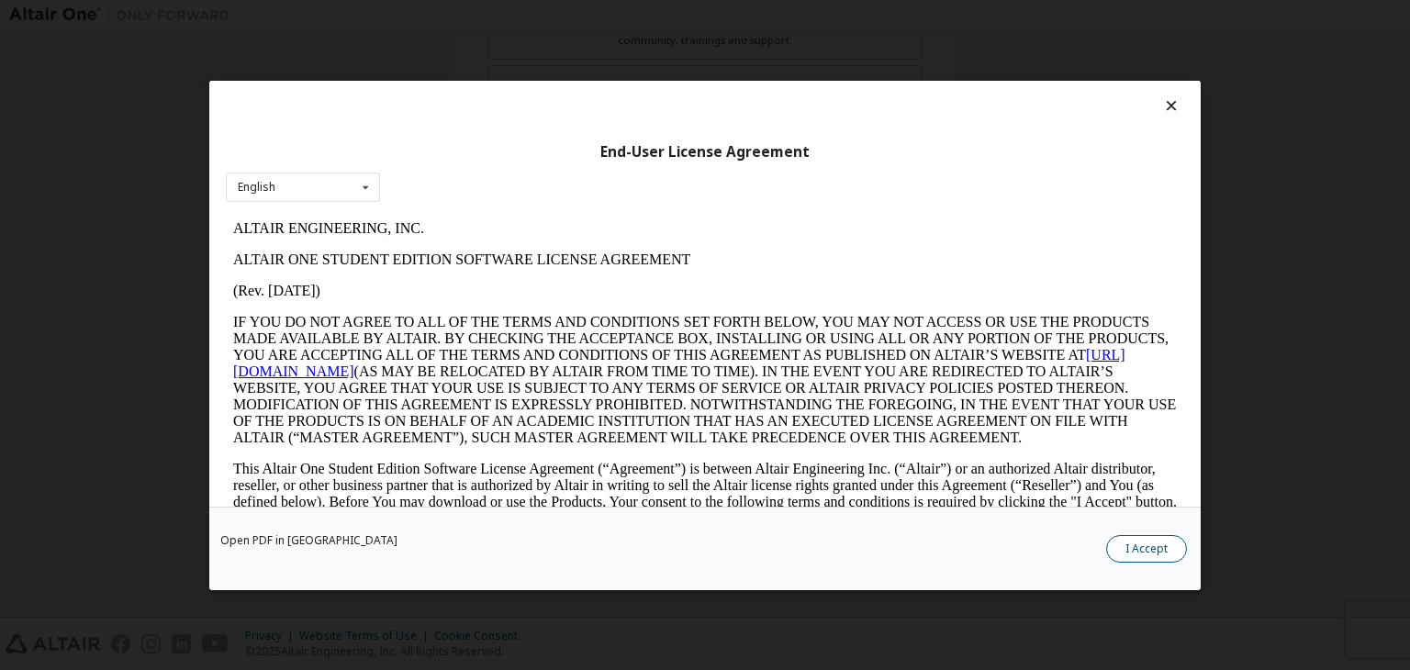 The width and height of the screenshot is (1410, 670). I want to click on button: I Accept, so click(1146, 549).